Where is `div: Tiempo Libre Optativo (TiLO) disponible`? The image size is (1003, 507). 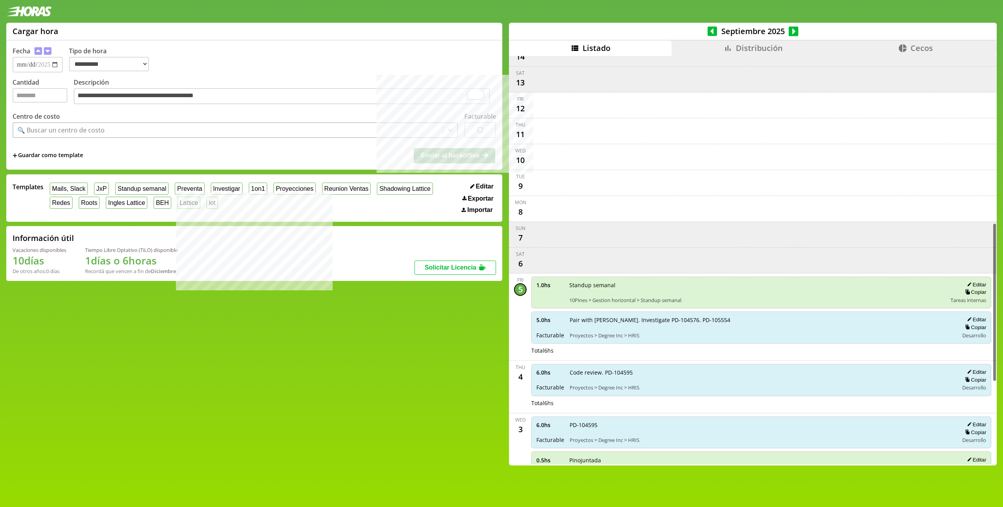
div: Tiempo Libre Optativo (TiLO) disponible is located at coordinates (131, 250).